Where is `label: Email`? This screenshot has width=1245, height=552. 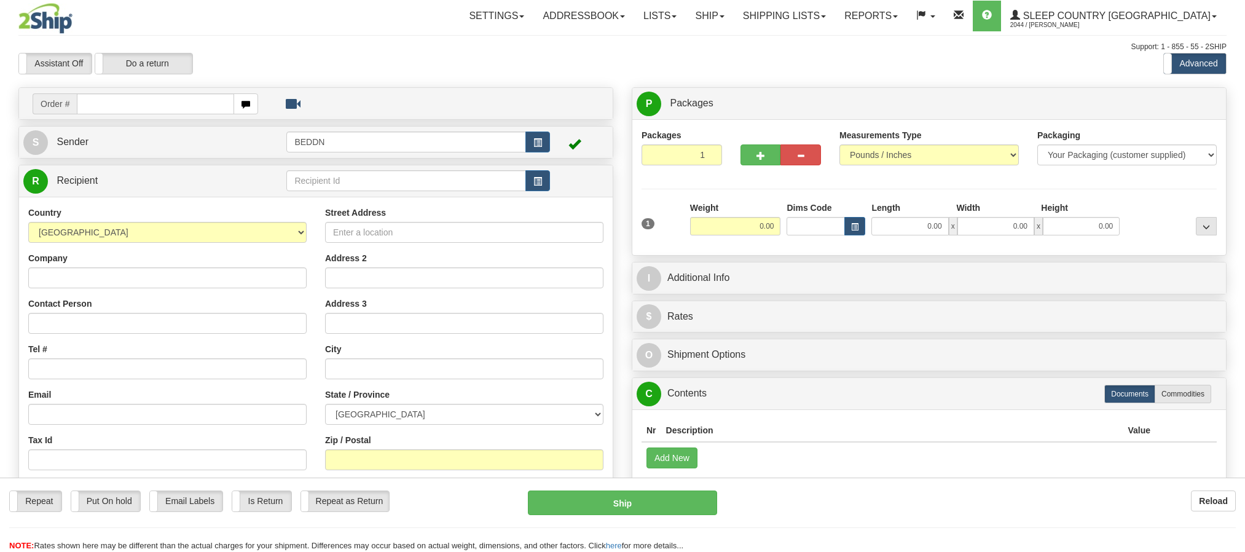 label: Email is located at coordinates (39, 394).